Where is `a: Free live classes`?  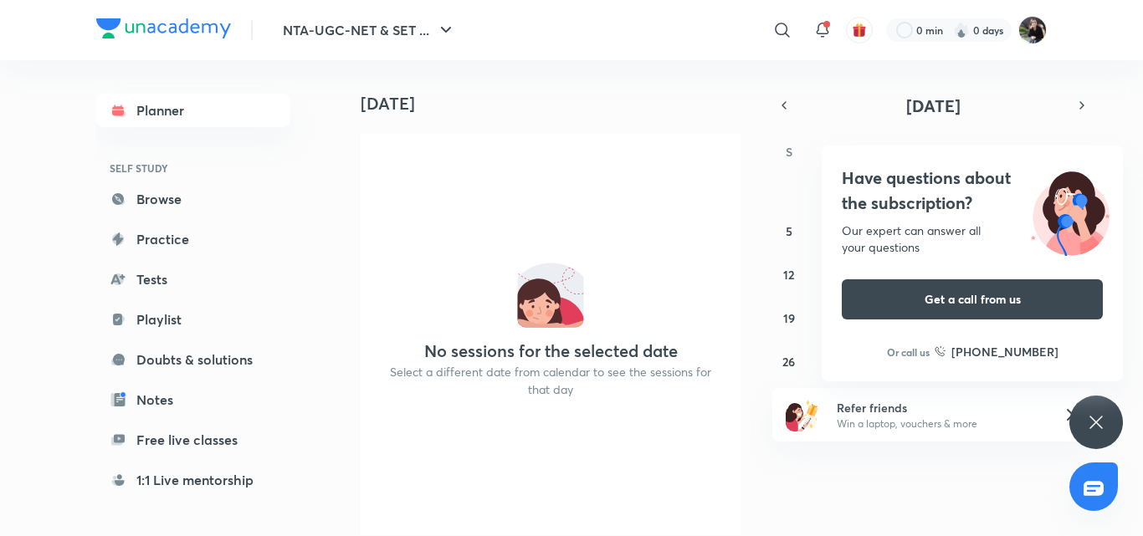 a: Free live classes is located at coordinates (193, 440).